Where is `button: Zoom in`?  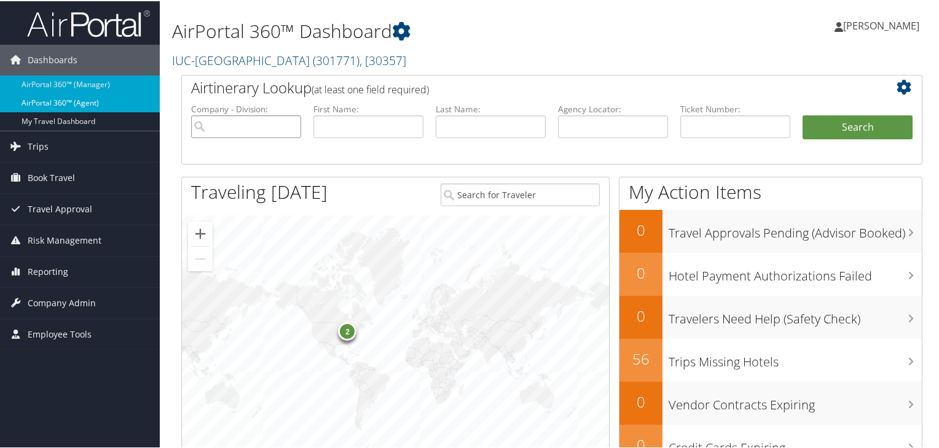 button: Zoom in is located at coordinates (200, 233).